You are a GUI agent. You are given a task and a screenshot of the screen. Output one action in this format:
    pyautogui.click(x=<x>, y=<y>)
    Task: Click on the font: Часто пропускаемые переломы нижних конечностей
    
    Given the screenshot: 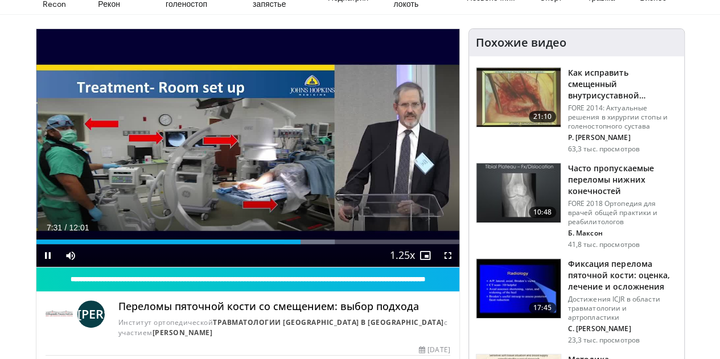 What is the action you would take?
    pyautogui.click(x=611, y=179)
    